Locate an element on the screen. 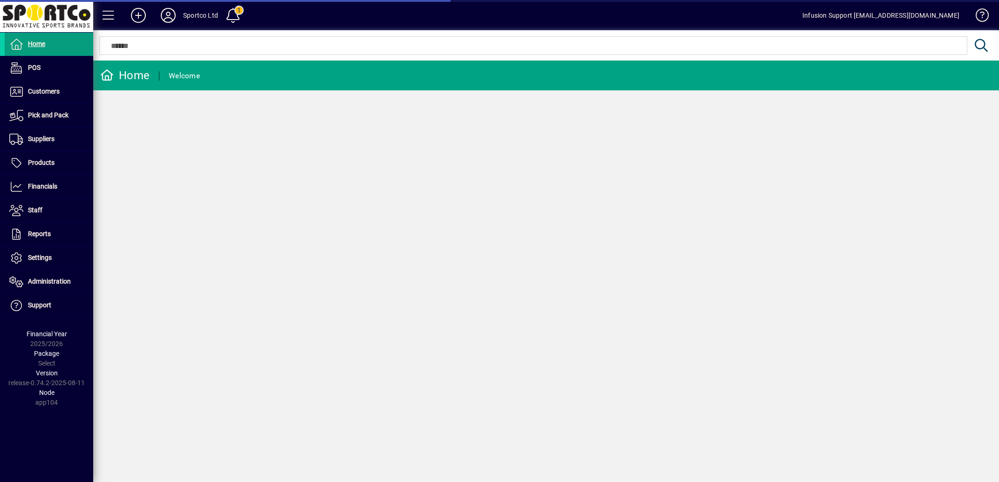  a: POS is located at coordinates (49, 68).